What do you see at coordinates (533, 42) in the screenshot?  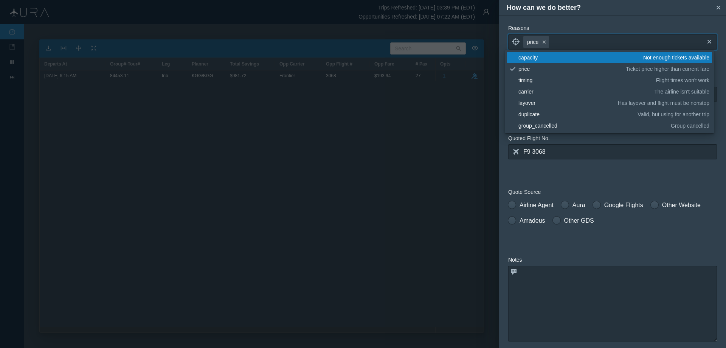 I see `span: price` at bounding box center [533, 42].